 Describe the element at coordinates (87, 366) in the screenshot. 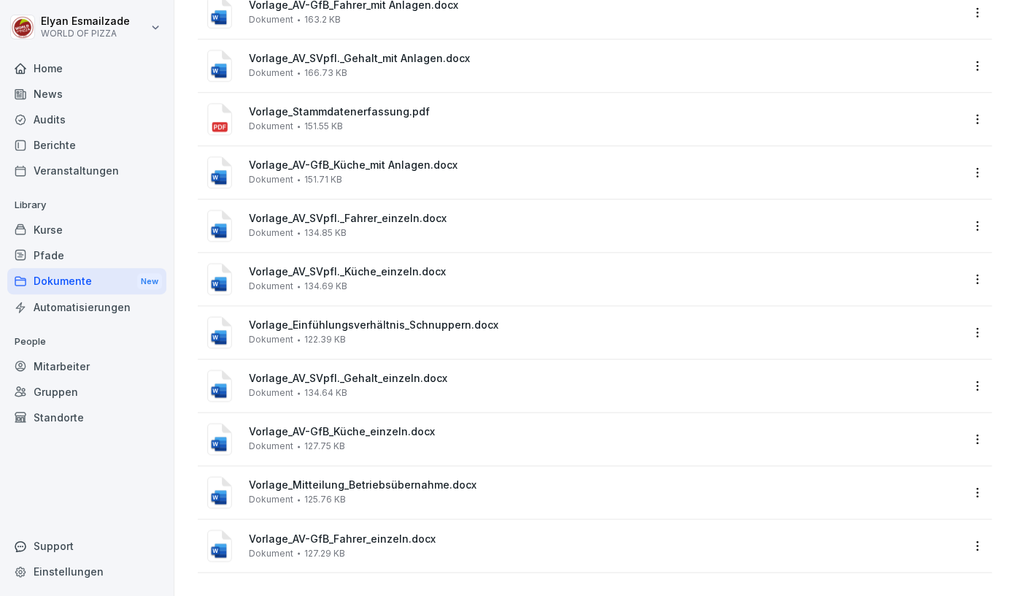

I see `a: Mitarbeiter` at that location.